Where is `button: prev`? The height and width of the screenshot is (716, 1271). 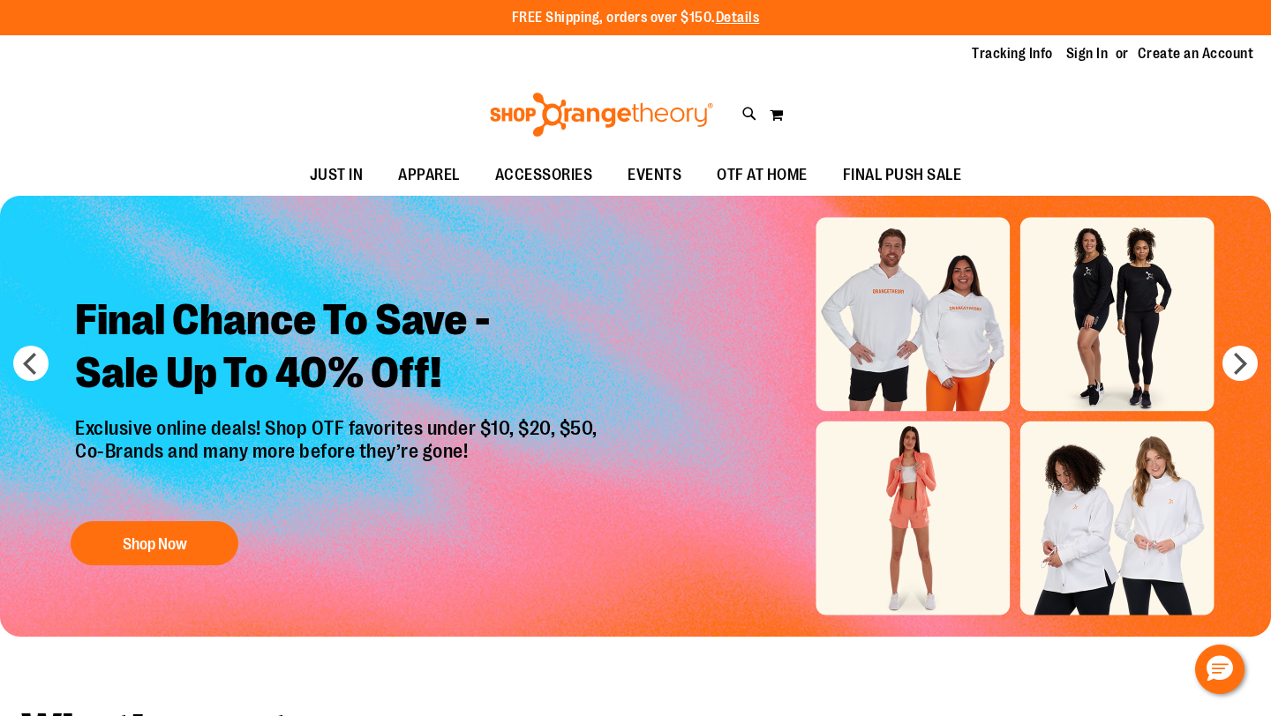 button: prev is located at coordinates (31, 364).